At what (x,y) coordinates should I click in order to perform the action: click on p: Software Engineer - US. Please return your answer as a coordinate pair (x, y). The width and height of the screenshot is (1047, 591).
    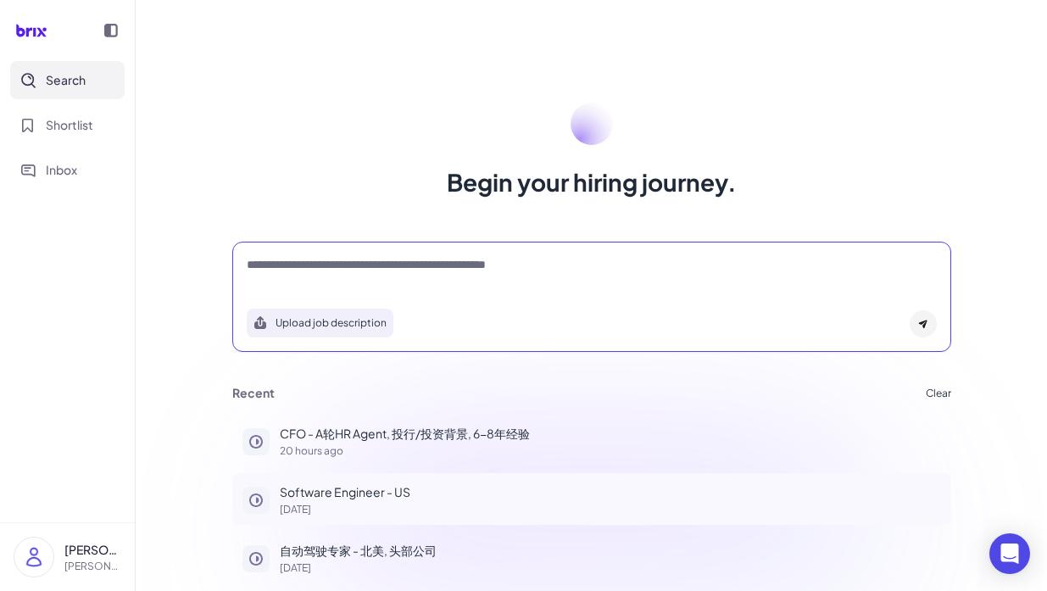
    Looking at the image, I should click on (610, 492).